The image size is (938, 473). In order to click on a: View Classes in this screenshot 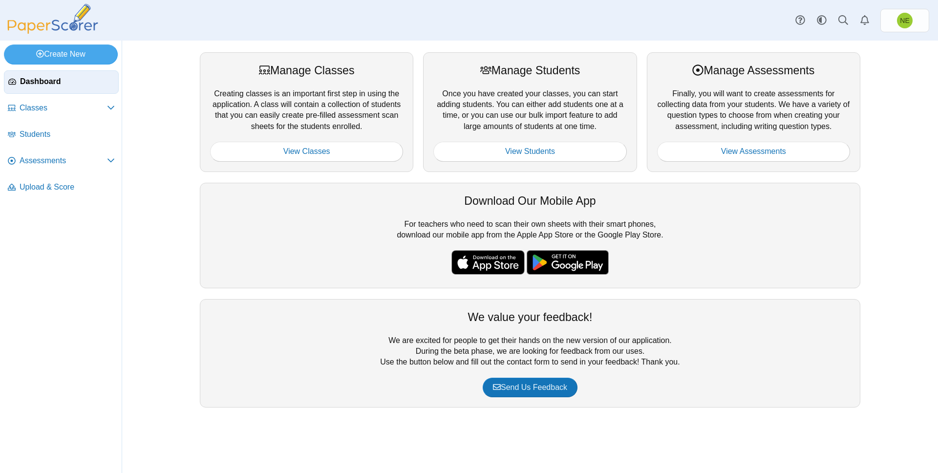, I will do `click(306, 151)`.